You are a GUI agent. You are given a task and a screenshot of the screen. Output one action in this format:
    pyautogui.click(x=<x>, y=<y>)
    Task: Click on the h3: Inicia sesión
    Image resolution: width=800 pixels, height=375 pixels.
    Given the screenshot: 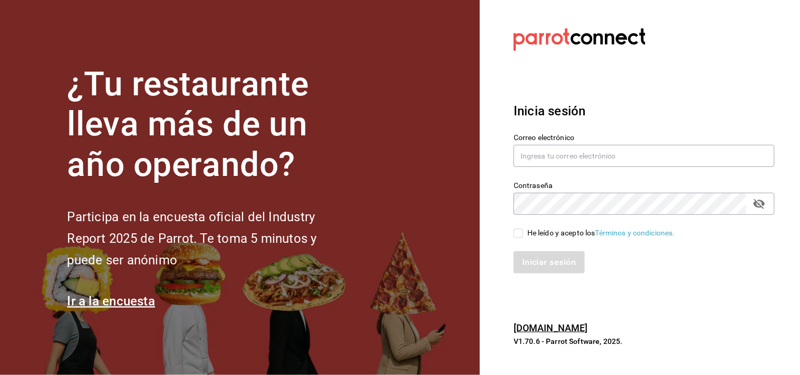 What is the action you would take?
    pyautogui.click(x=644, y=111)
    